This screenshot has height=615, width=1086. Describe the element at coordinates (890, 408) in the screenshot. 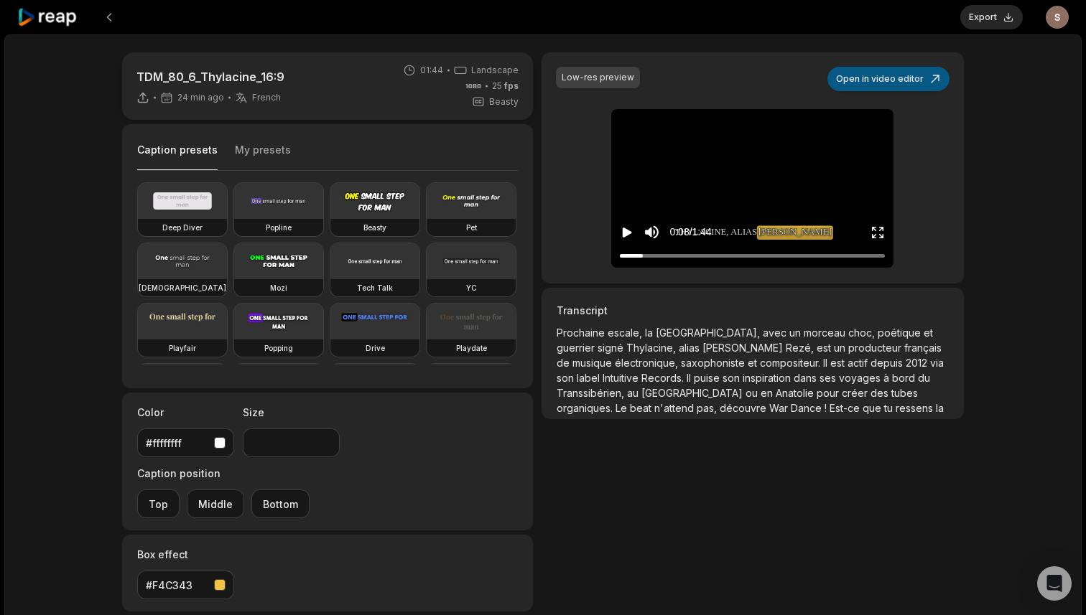

I see `span: tu` at that location.